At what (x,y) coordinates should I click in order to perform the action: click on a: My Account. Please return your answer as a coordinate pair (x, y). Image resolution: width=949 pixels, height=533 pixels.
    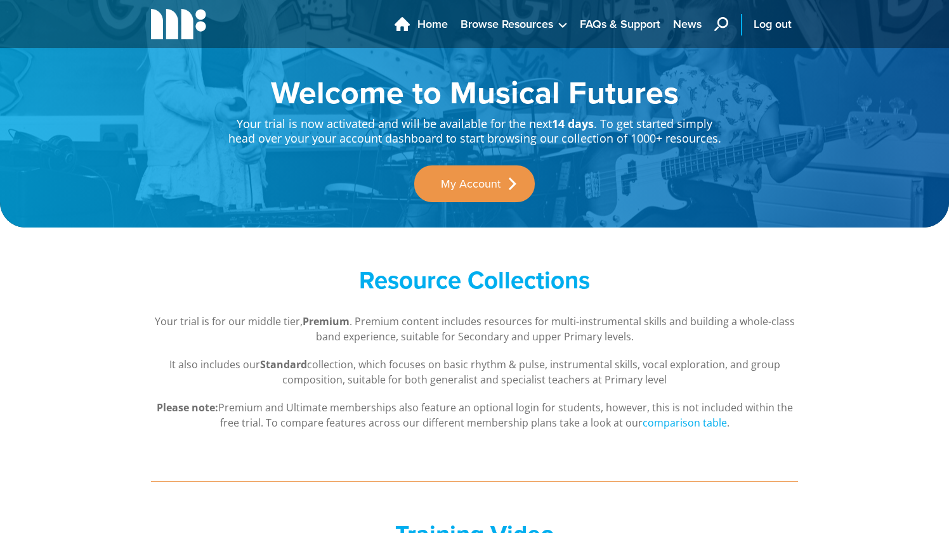
    Looking at the image, I should click on (474, 184).